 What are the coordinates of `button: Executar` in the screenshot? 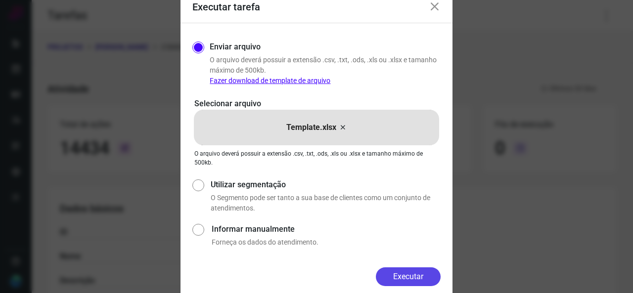 It's located at (408, 277).